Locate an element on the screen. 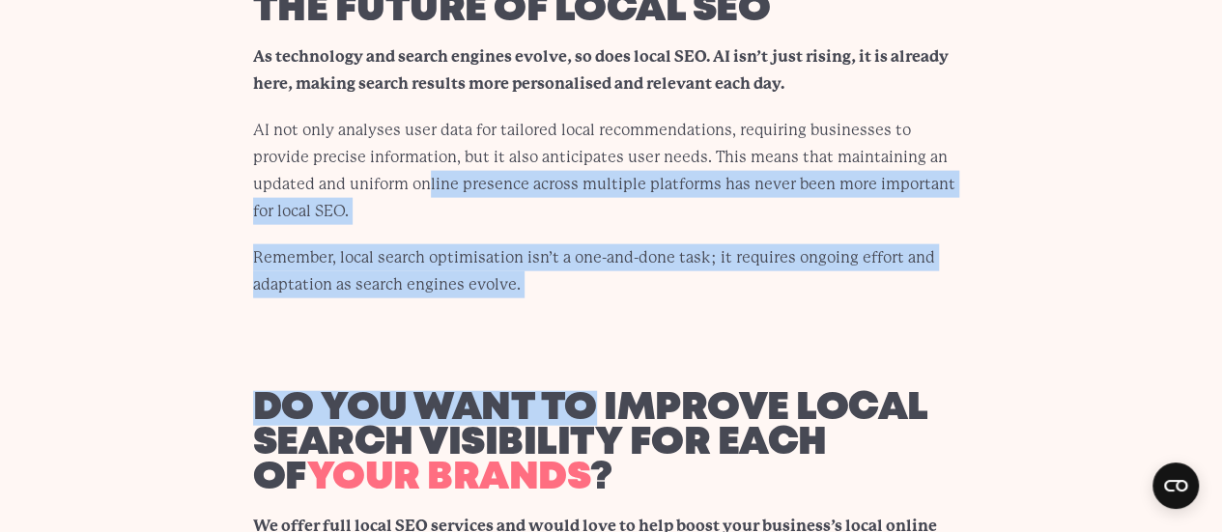 The height and width of the screenshot is (532, 1222). button: Open CMP widget is located at coordinates (1176, 486).